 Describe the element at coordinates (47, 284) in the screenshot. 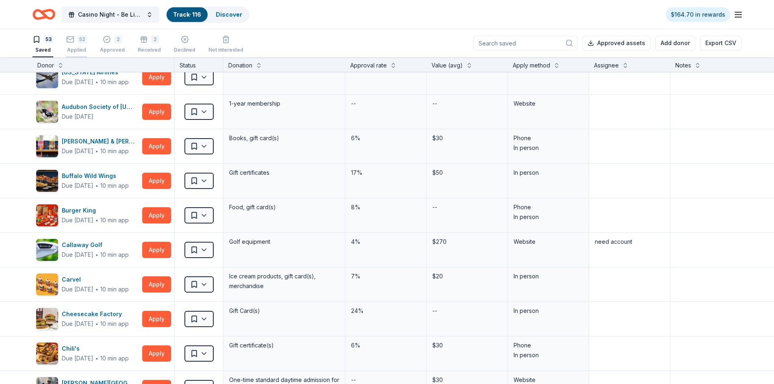

I see `img: Image for Carvel` at that location.